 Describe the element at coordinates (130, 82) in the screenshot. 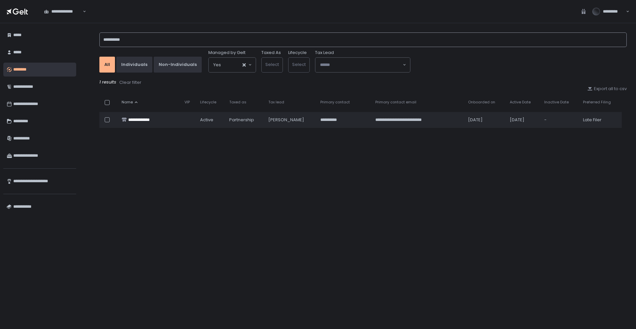

I see `button: Clear filter` at that location.